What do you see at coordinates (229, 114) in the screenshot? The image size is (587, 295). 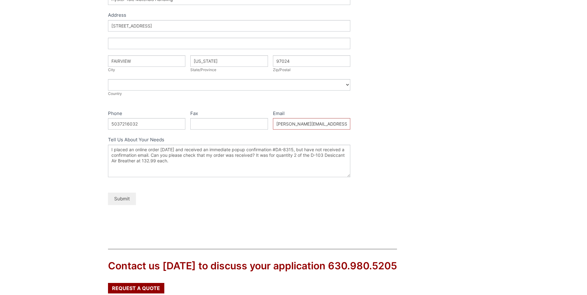 I see `label: Fax` at bounding box center [229, 114].